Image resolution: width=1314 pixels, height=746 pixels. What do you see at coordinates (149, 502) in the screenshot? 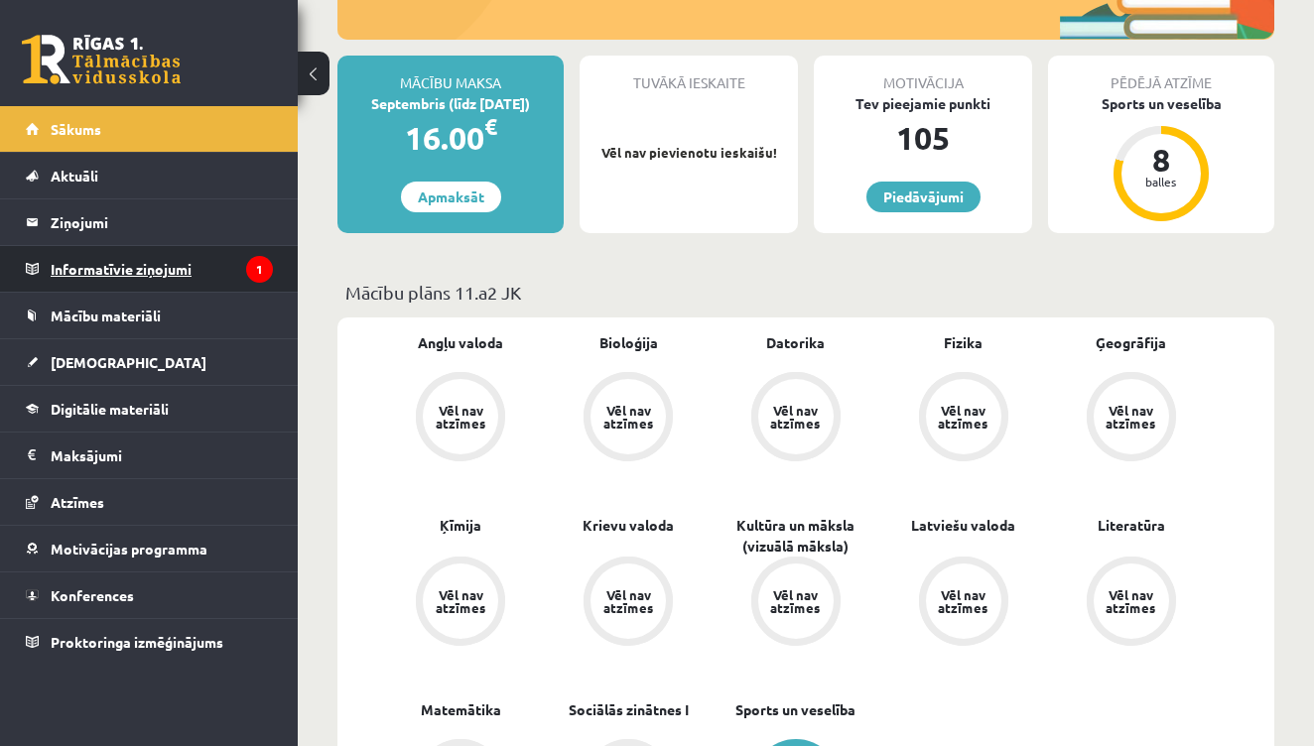
I see `a: Atzīmes` at bounding box center [149, 502].